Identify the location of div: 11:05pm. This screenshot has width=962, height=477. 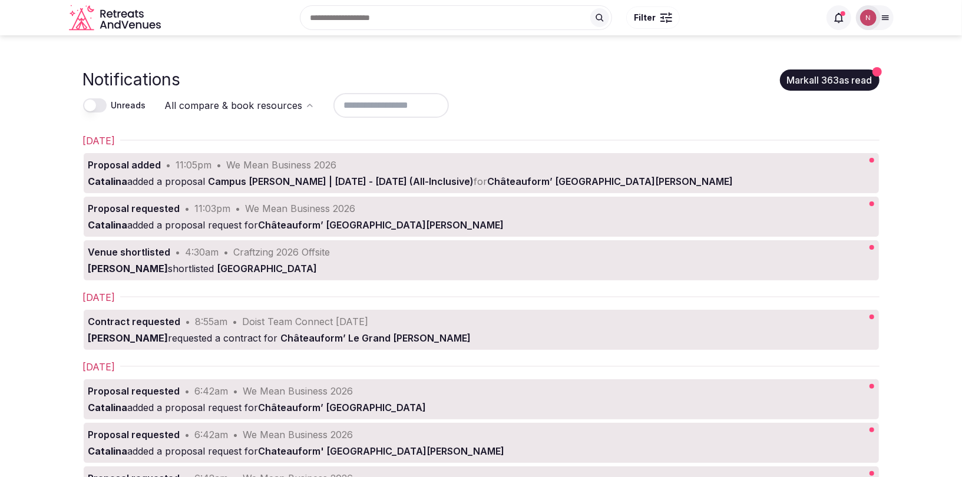
(194, 165).